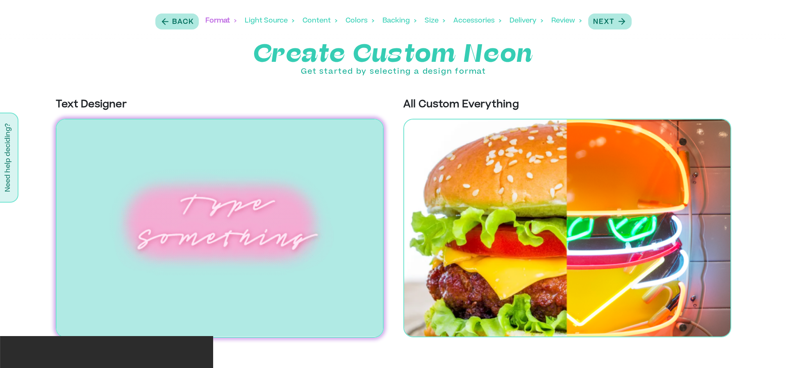 This screenshot has height=368, width=787. What do you see at coordinates (177, 21) in the screenshot?
I see `button: Back` at bounding box center [177, 21].